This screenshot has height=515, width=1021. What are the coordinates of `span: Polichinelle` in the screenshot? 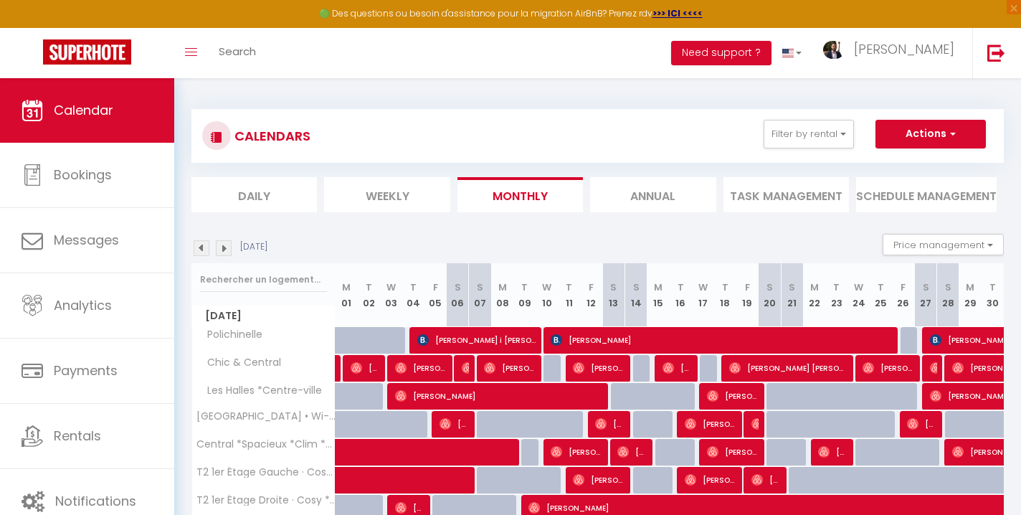 It's located at (230, 335).